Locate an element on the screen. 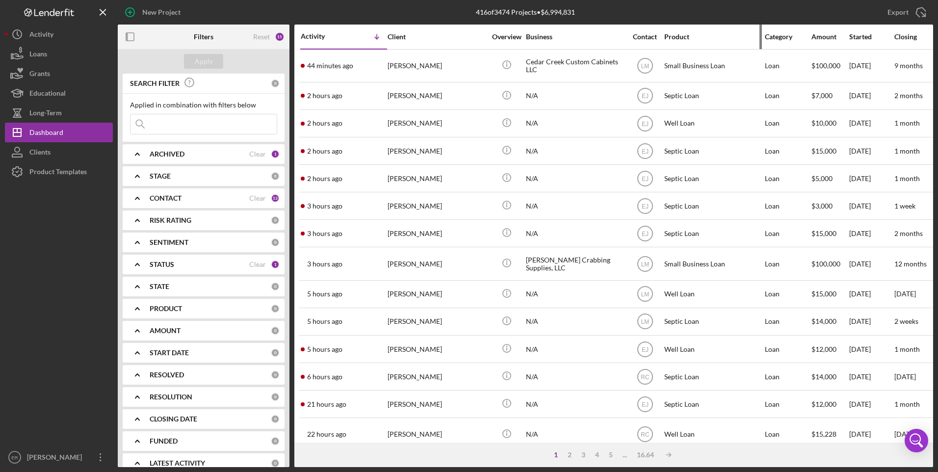  div: Started is located at coordinates (871, 37).